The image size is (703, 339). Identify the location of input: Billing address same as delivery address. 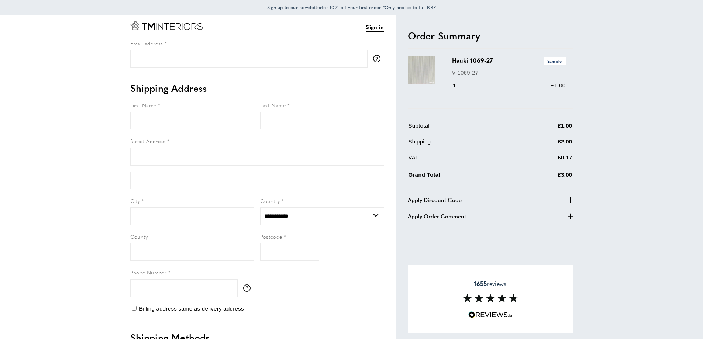
(134, 308).